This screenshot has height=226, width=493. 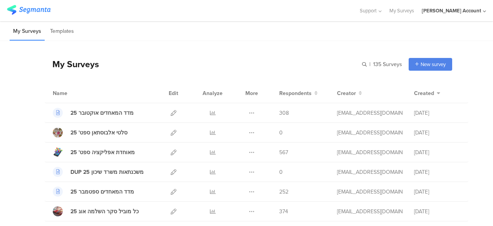 I want to click on span: Respondents, so click(x=296, y=93).